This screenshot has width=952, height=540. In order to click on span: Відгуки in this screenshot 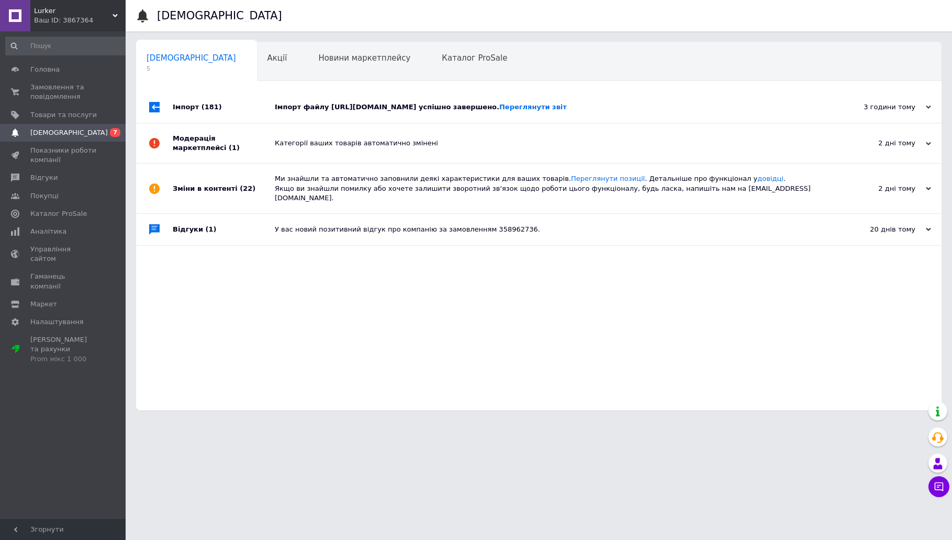, I will do `click(44, 178)`.